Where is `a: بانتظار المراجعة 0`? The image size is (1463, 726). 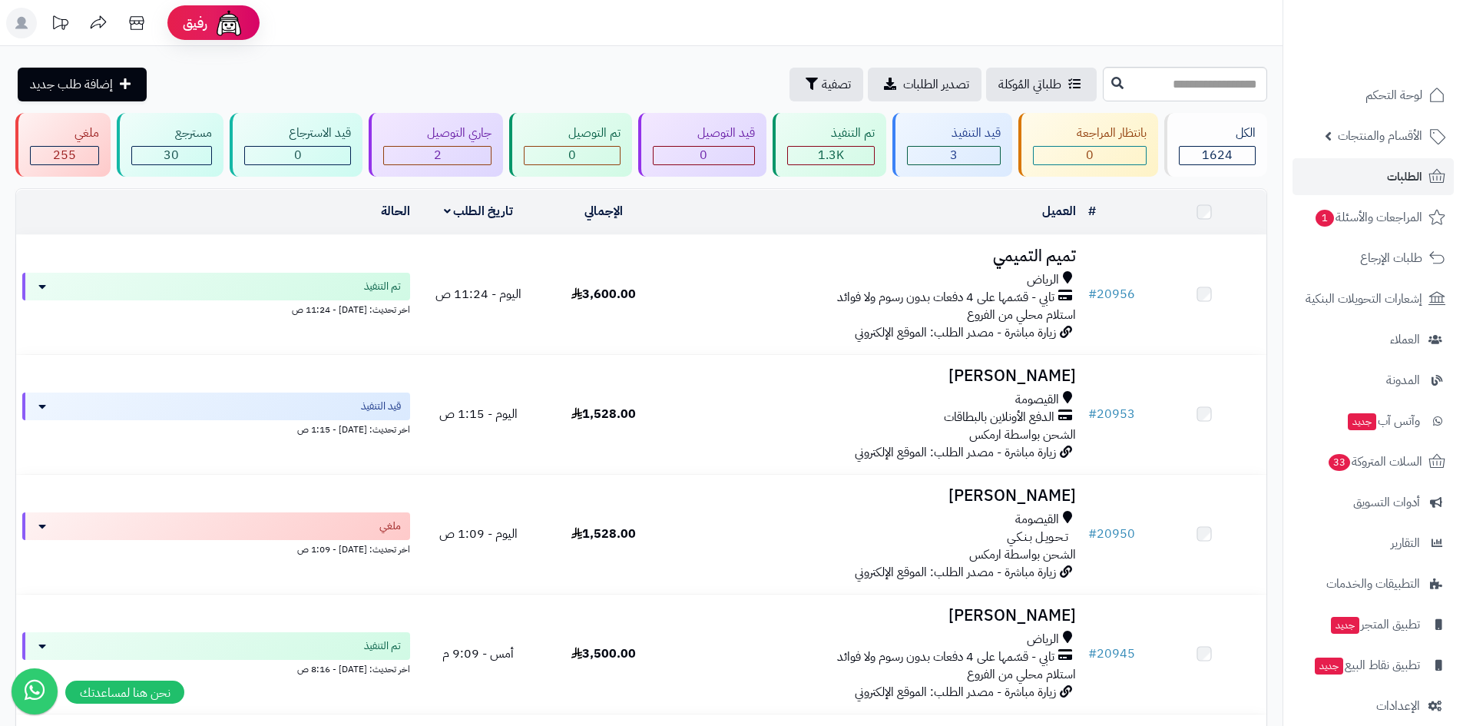 a: بانتظار المراجعة 0 is located at coordinates (1089, 144).